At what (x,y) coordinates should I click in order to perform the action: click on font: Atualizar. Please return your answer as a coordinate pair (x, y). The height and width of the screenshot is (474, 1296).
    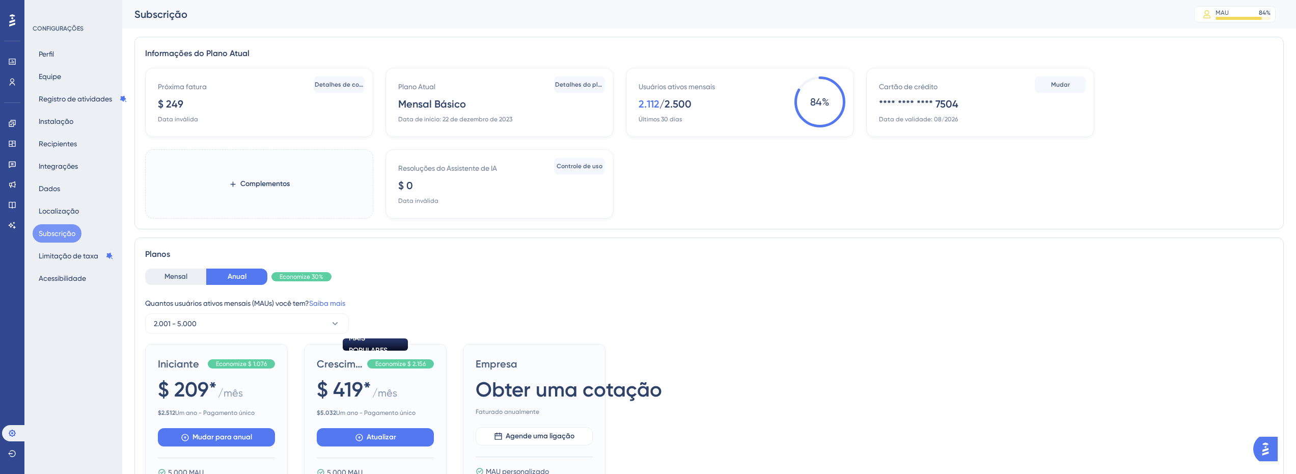
    Looking at the image, I should click on (381, 436).